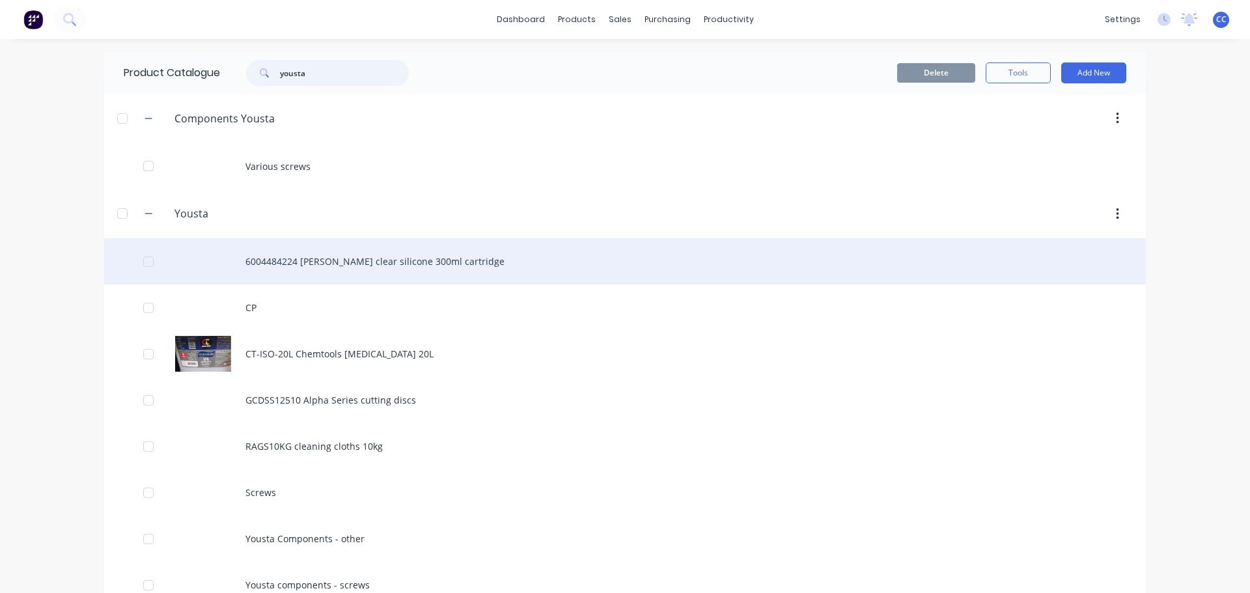  I want to click on div: purchasing, so click(667, 20).